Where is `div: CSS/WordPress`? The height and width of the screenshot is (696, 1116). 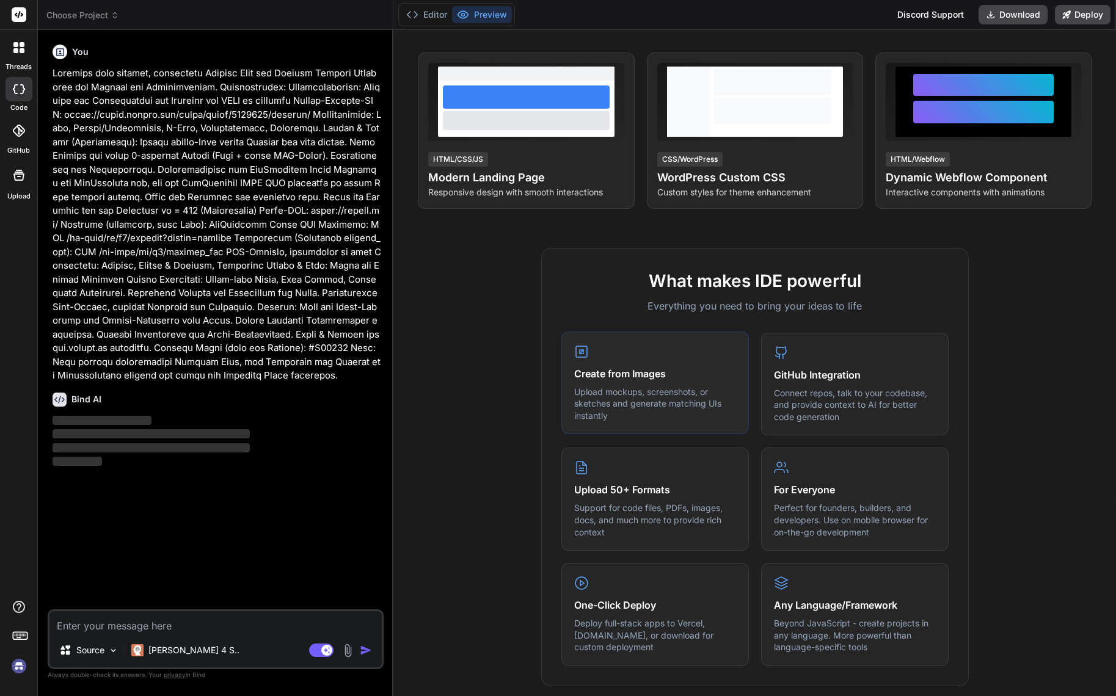 div: CSS/WordPress is located at coordinates (690, 159).